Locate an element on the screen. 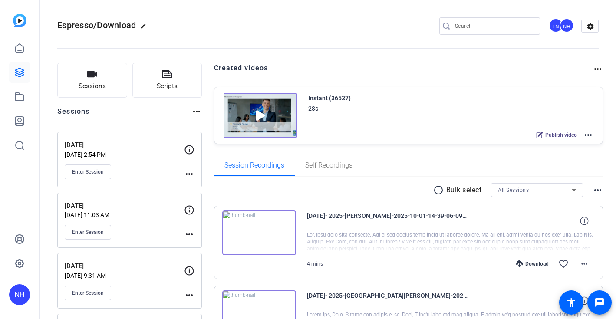 Image resolution: width=616 pixels, height=319 pixels. h2: Sessions is located at coordinates (73, 115).